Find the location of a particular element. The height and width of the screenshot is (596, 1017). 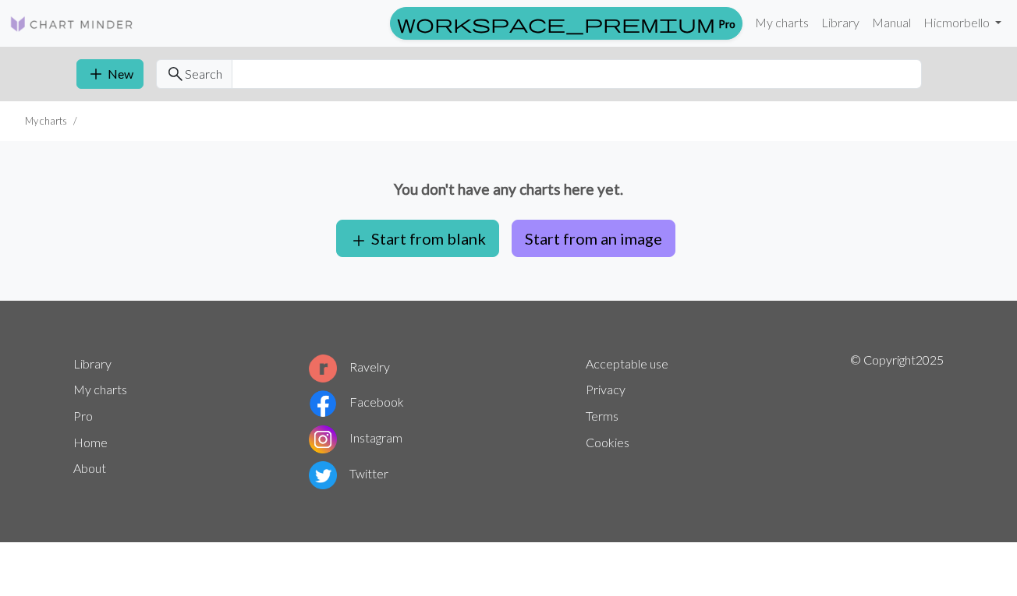

a: Instagram is located at coordinates (355, 437).